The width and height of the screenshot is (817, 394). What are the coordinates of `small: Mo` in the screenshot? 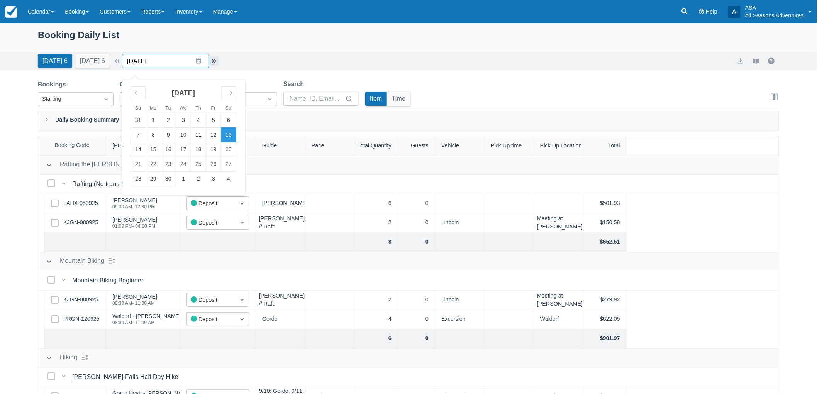 It's located at (153, 108).